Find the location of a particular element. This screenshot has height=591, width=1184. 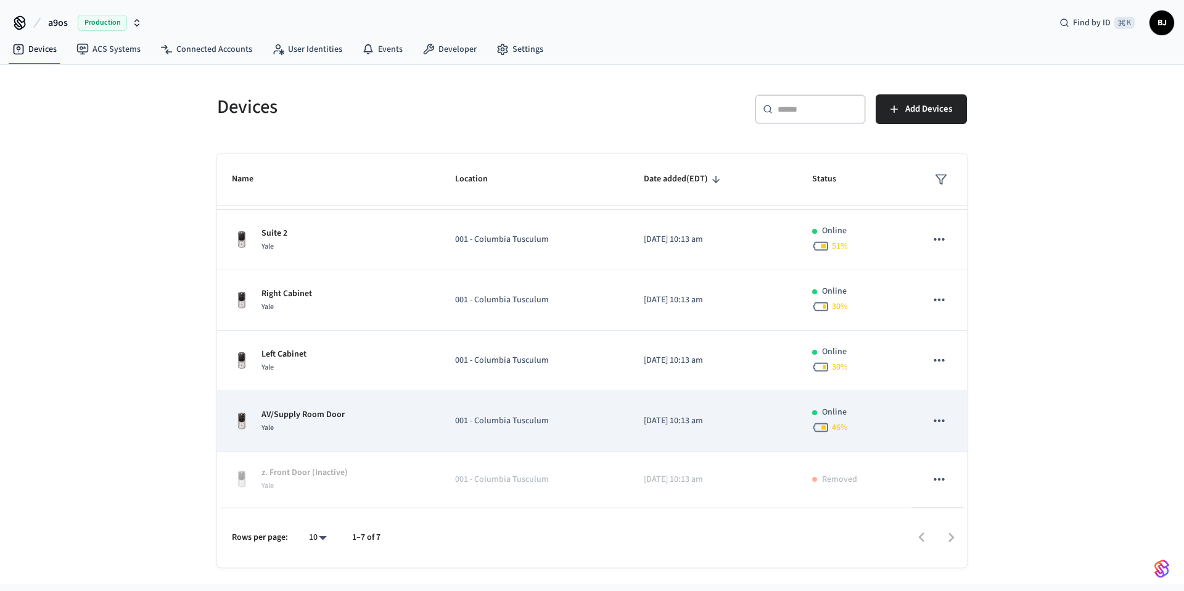

a: Settings is located at coordinates (520, 49).